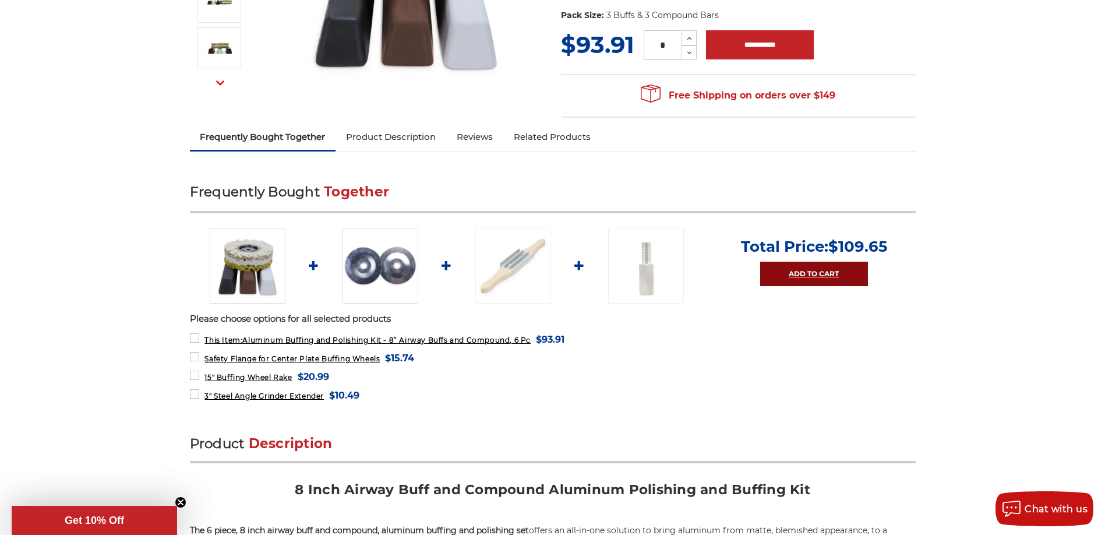 The height and width of the screenshot is (535, 1105). I want to click on span: $15.74, so click(400, 358).